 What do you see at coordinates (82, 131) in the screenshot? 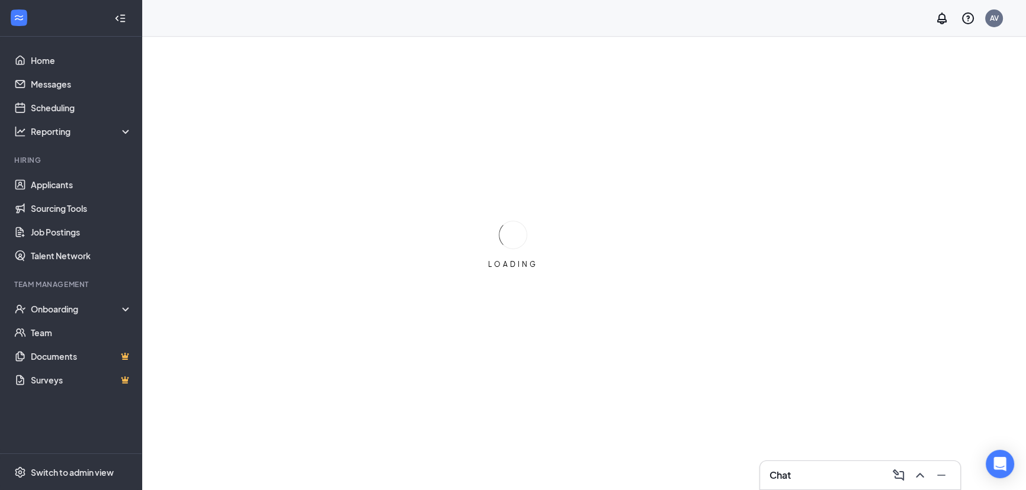
I see `div: Reporting` at bounding box center [82, 131].